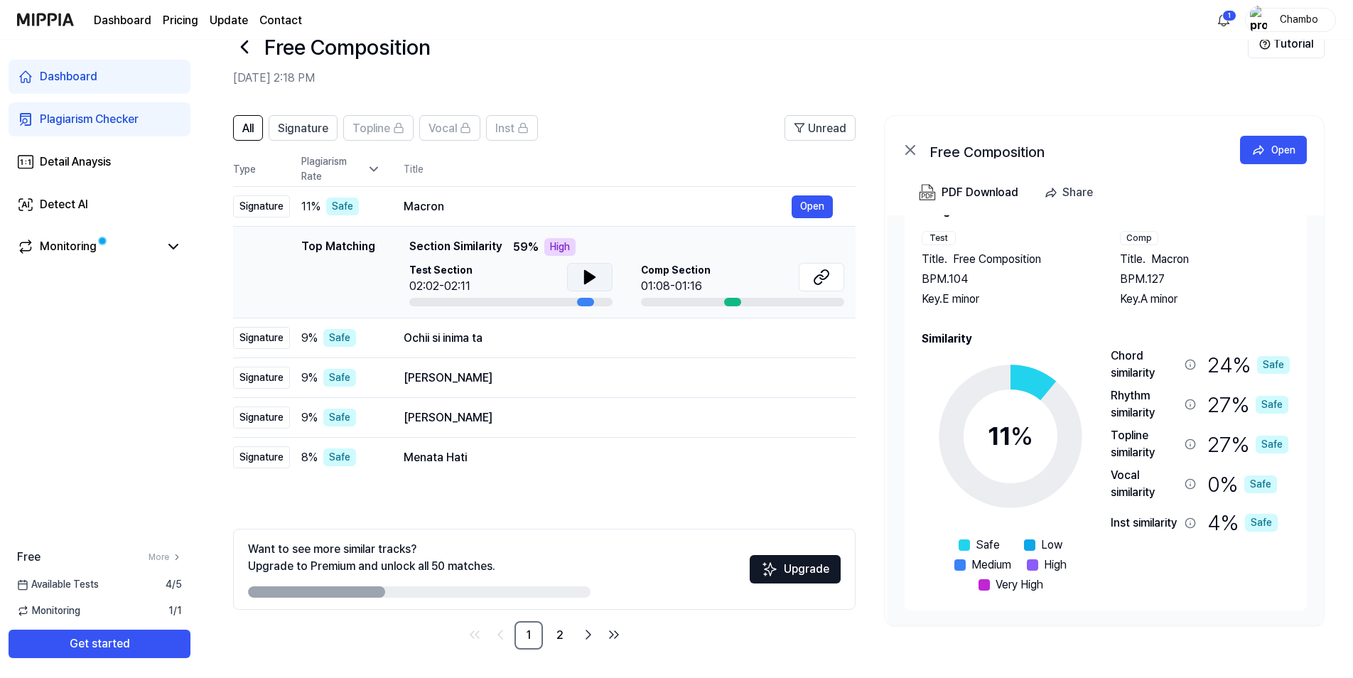  What do you see at coordinates (1006, 299) in the screenshot?
I see `div: Key. E minor` at bounding box center [1006, 299].